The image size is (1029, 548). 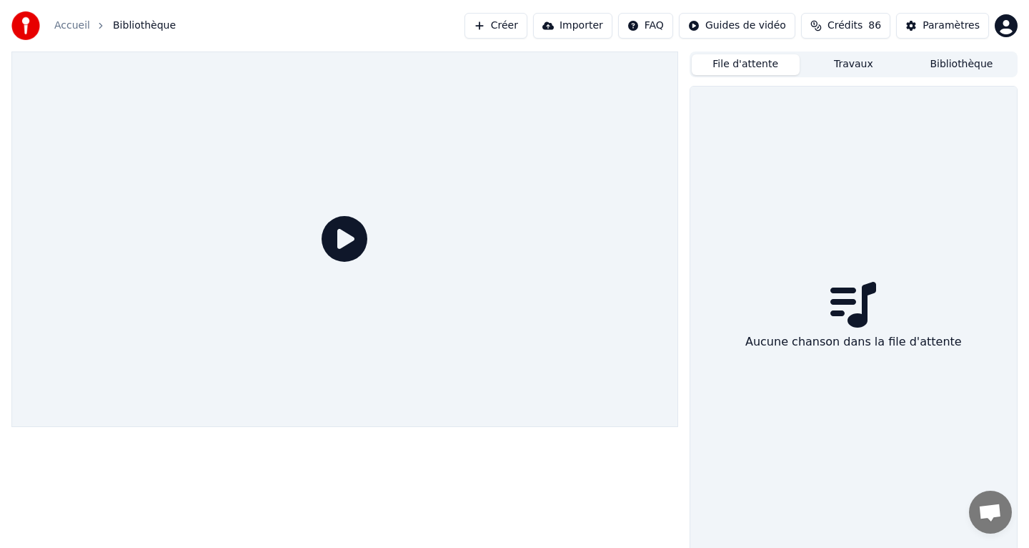 What do you see at coordinates (115, 26) in the screenshot?
I see `nav: breadcrumb` at bounding box center [115, 26].